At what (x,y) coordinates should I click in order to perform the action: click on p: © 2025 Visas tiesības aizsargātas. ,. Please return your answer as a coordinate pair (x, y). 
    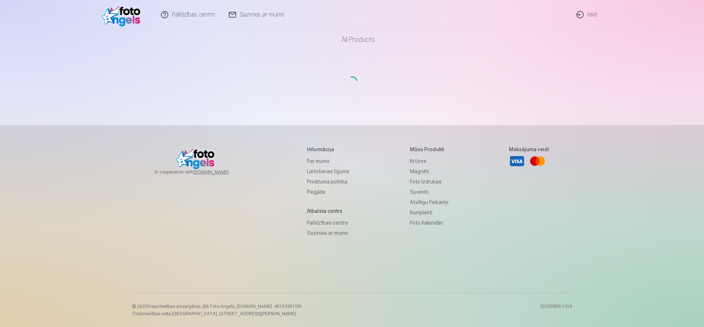
    Looking at the image, I should click on (217, 306).